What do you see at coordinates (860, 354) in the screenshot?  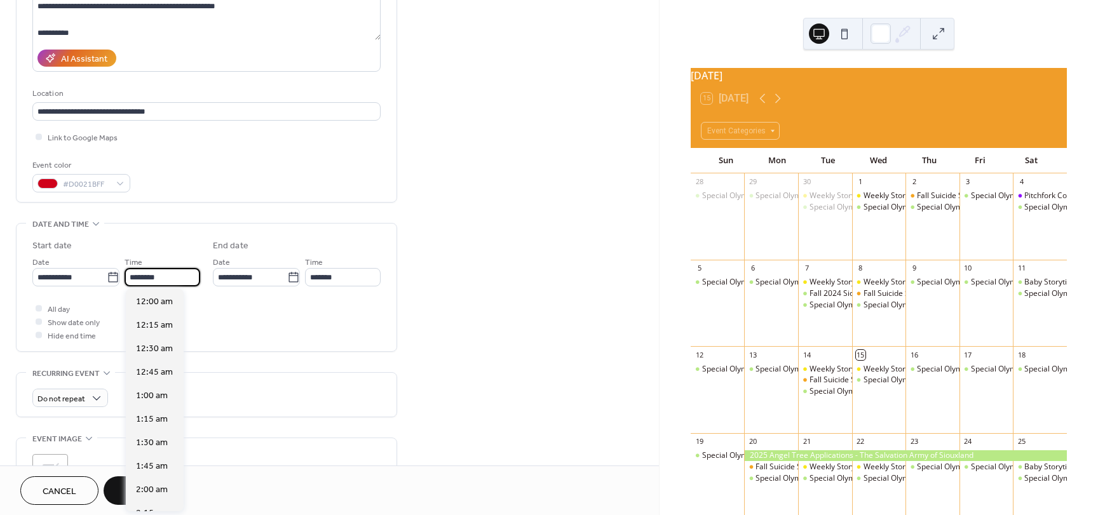 I see `div: 15` at bounding box center [860, 354].